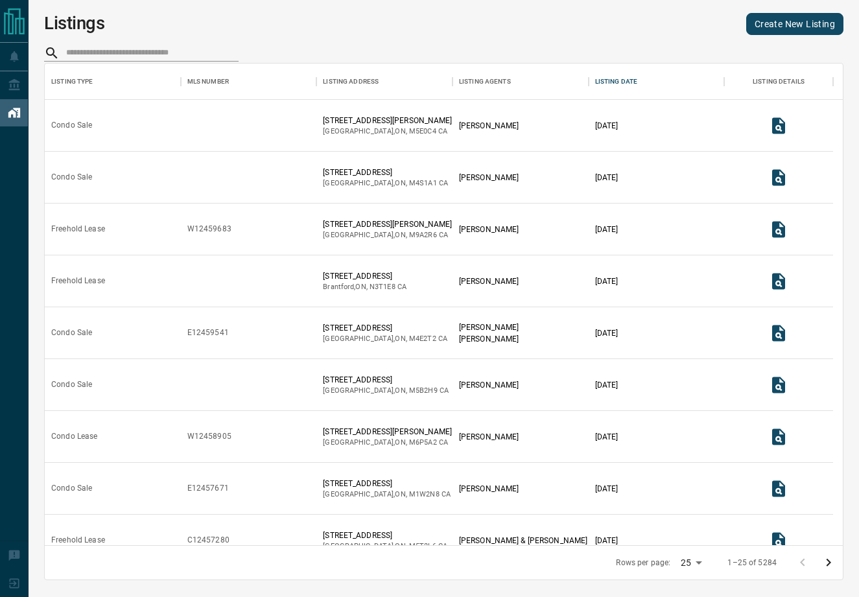 The height and width of the screenshot is (597, 859). I want to click on div: 25, so click(691, 563).